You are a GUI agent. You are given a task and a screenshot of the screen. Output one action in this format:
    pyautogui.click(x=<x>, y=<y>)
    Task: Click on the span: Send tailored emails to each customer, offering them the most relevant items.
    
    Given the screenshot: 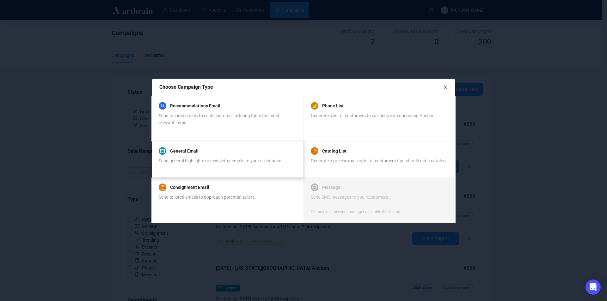 What is the action you would take?
    pyautogui.click(x=219, y=119)
    